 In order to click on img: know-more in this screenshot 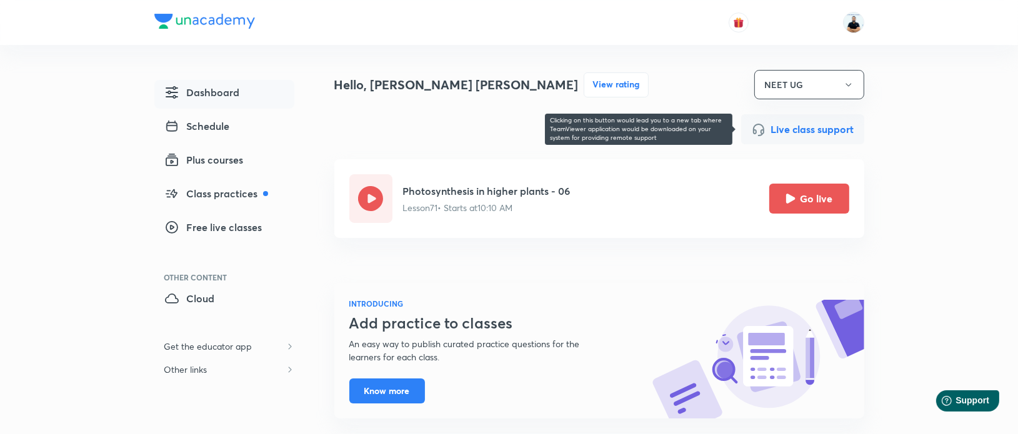, I will do `click(758, 359)`.